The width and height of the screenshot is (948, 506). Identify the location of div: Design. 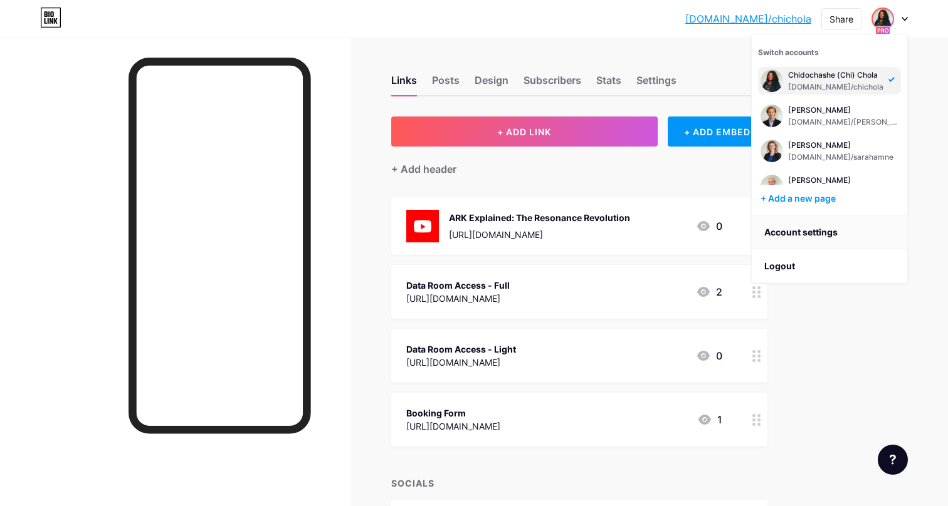
(491, 84).